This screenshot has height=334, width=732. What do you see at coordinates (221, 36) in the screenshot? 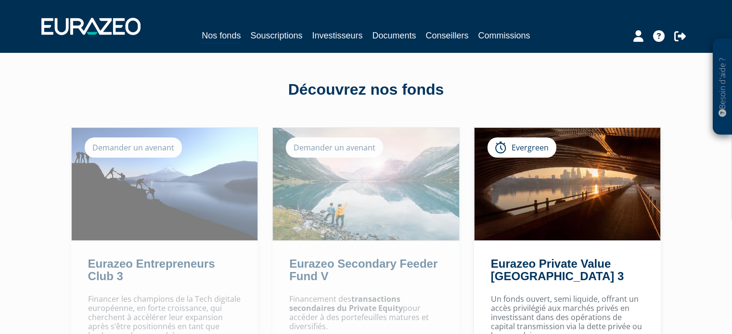
I see `a: Nos fonds` at bounding box center [221, 36].